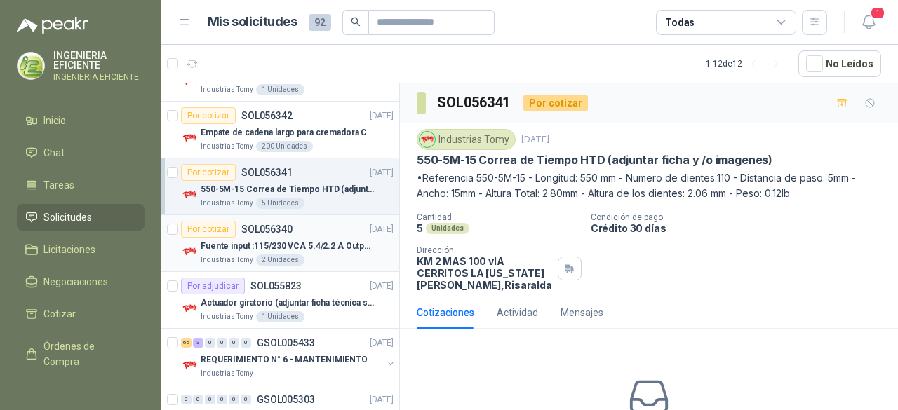  What do you see at coordinates (81, 354) in the screenshot?
I see `a: Órdenes de Compra` at bounding box center [81, 354].